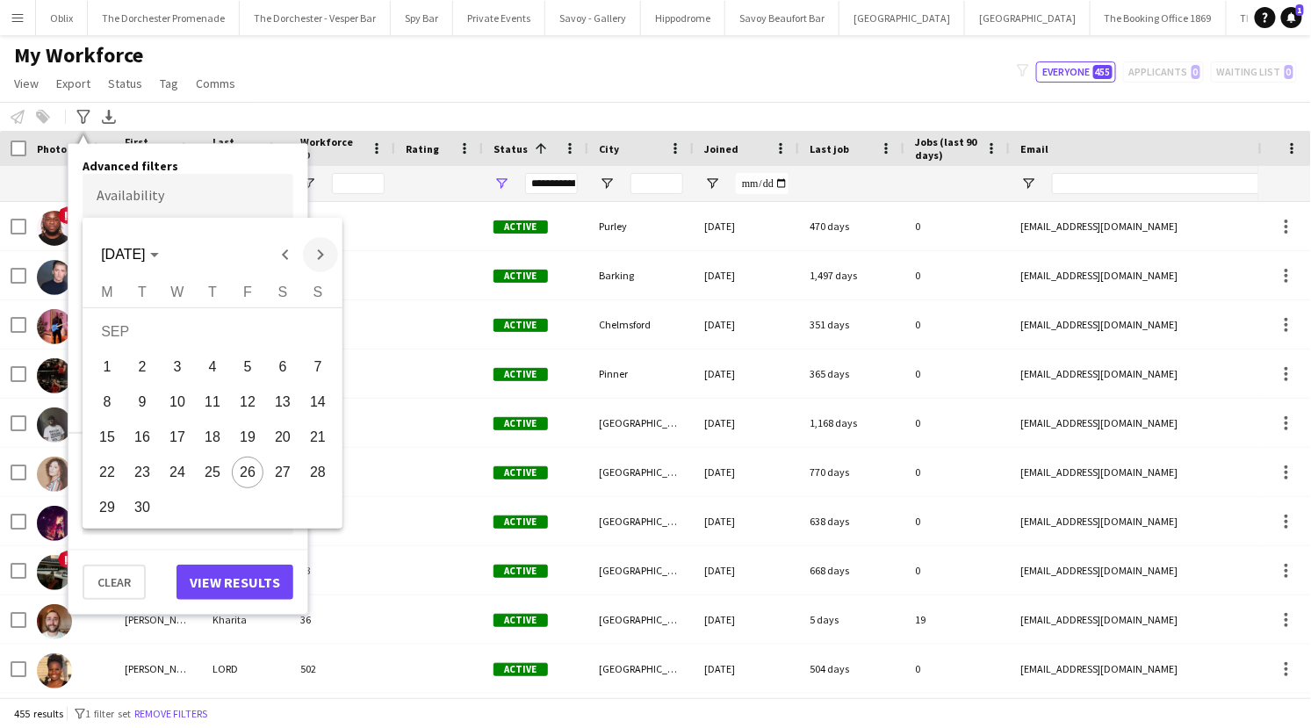 The height and width of the screenshot is (728, 1311). Describe the element at coordinates (177, 367) in the screenshot. I see `button: 03-09-2025` at that location.